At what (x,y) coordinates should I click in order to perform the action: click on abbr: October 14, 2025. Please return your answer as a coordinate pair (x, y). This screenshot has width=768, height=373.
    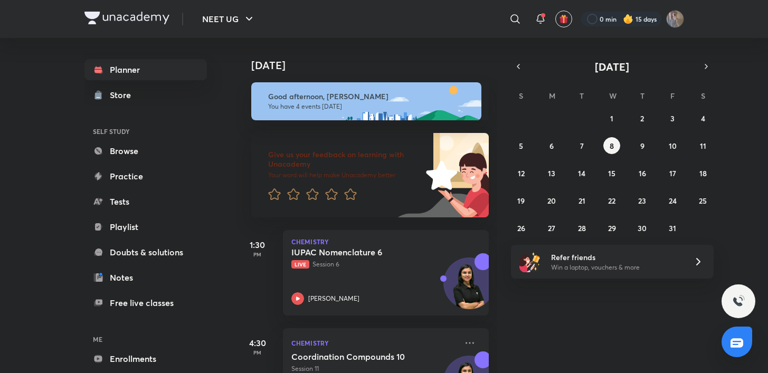
    Looking at the image, I should click on (582, 173).